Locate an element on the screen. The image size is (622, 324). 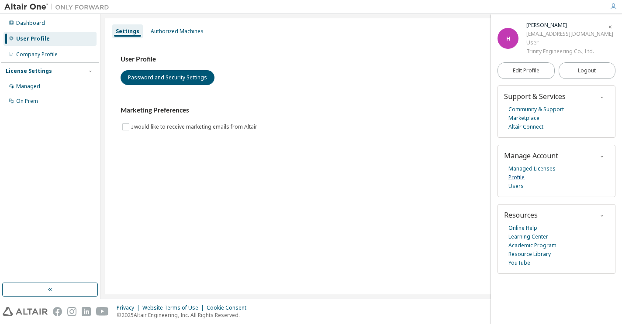
a: Edit Profile is located at coordinates (526, 71).